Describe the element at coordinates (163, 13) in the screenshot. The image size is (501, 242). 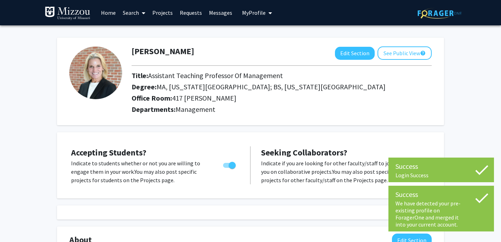
I see `a: Projects` at that location.